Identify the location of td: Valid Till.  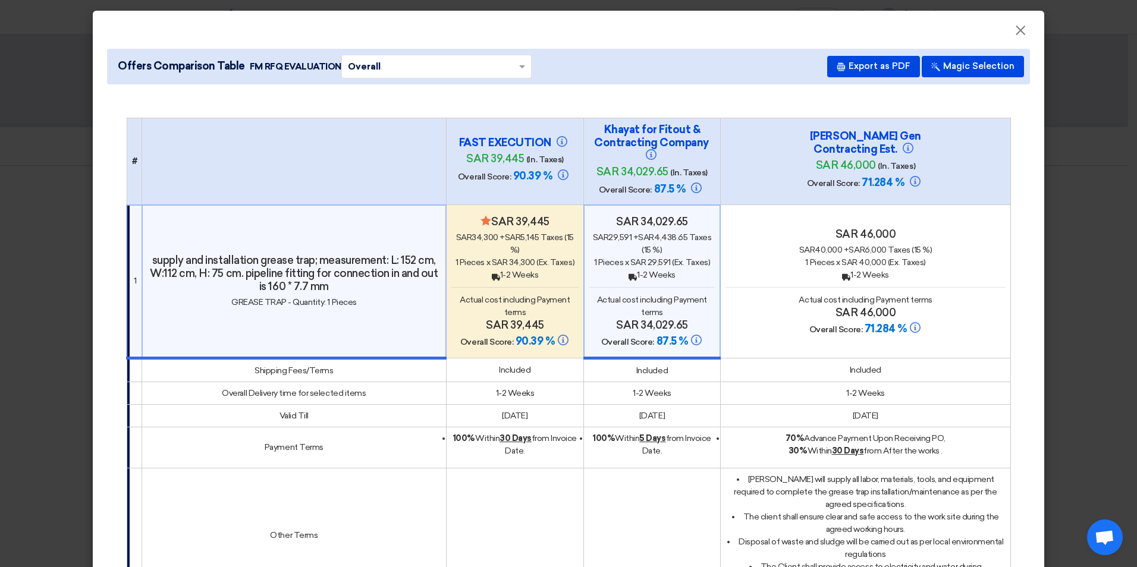
(294, 416).